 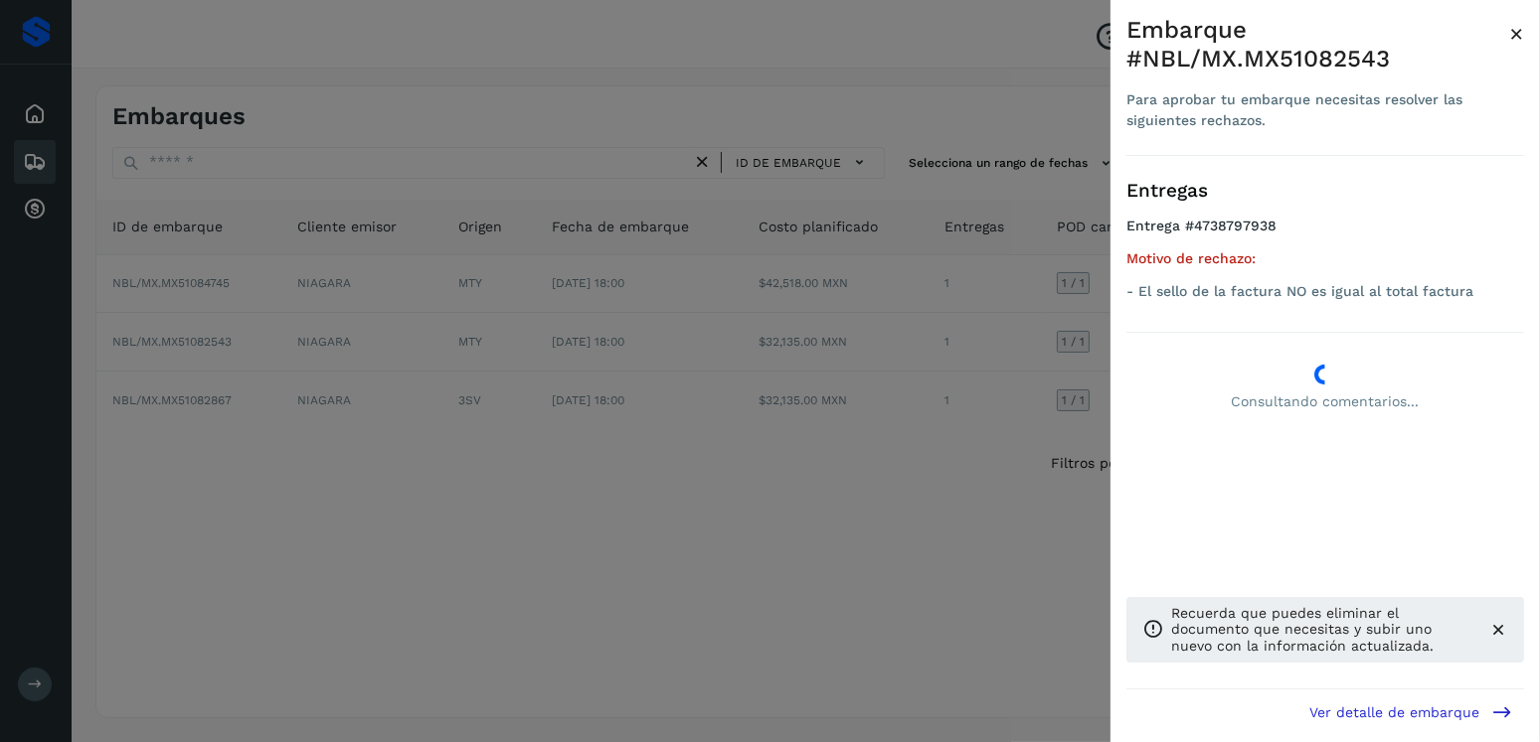 I want to click on span: Ver detalle de embarque, so click(x=1393, y=713).